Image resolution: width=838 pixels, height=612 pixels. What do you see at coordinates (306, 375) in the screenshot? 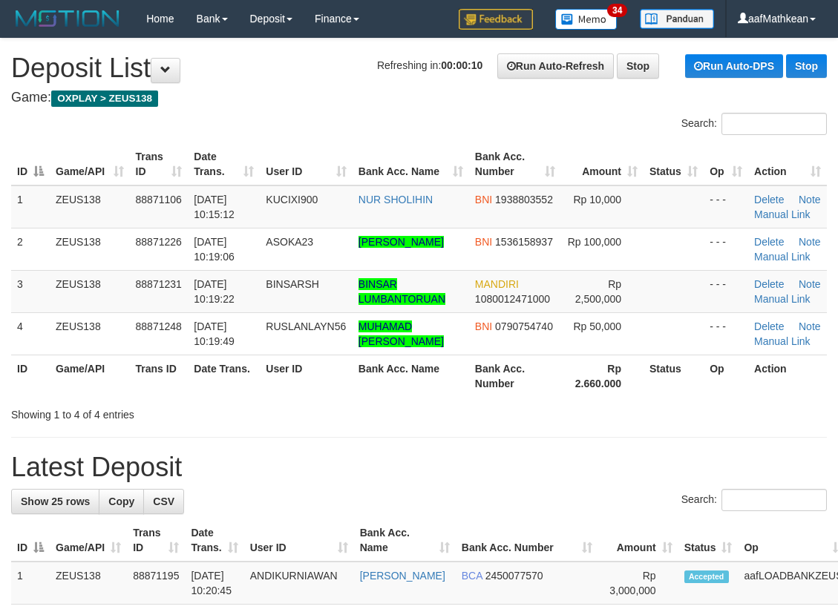
I see `th: User ID` at bounding box center [306, 375].